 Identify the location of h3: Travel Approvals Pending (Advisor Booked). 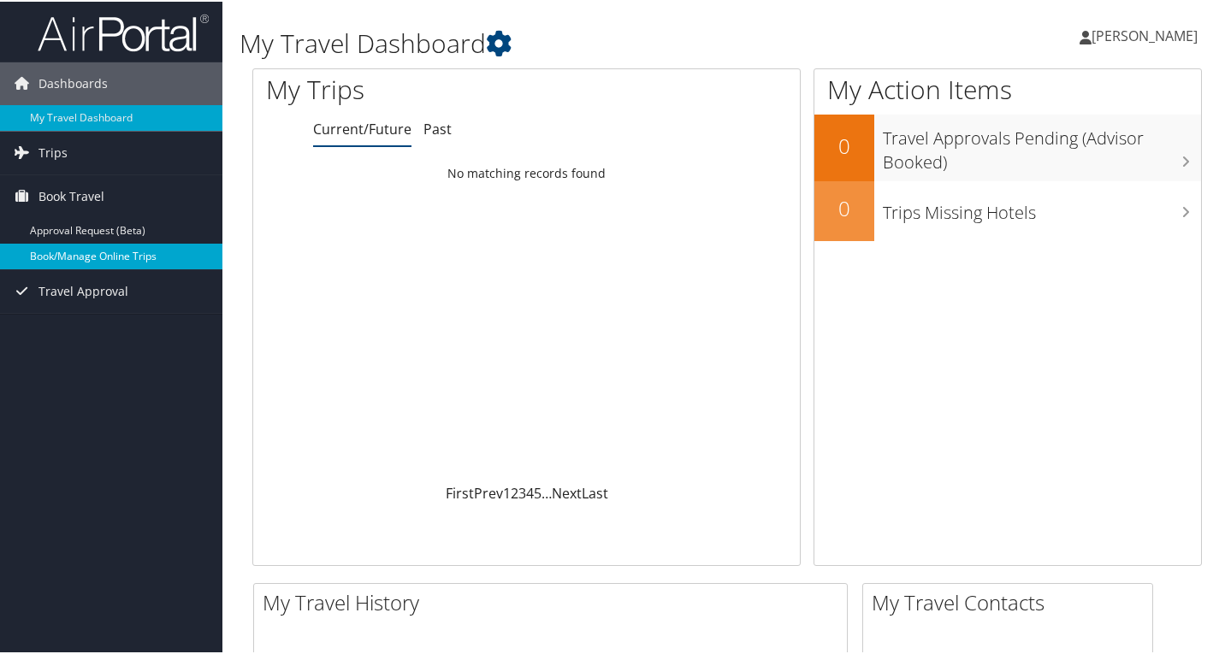
(1042, 145).